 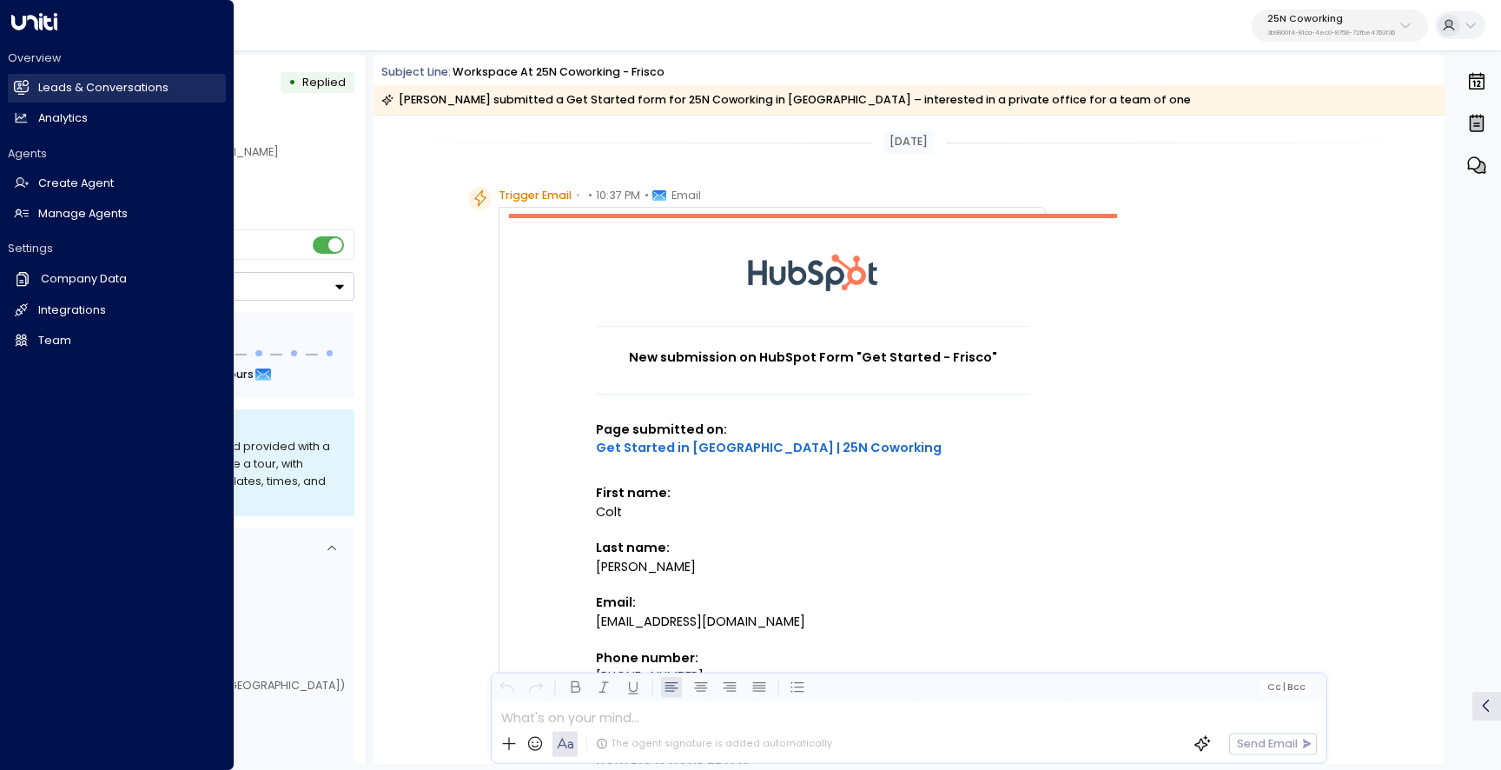 I want to click on a: Integrations, so click(x=116, y=310).